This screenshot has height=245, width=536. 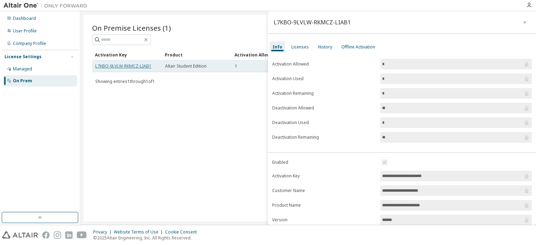 I want to click on label: Version, so click(x=324, y=220).